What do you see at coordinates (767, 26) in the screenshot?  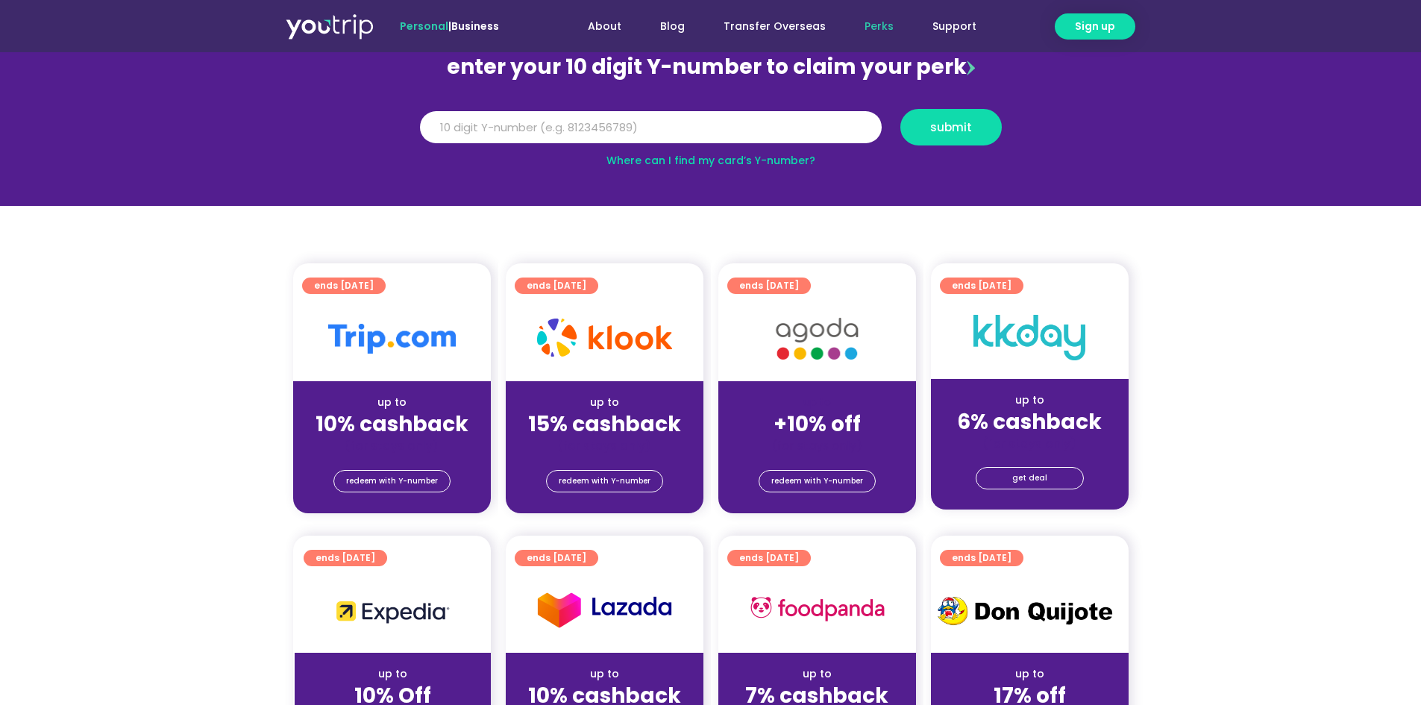 I see `nav: Menu` at bounding box center [767, 26].